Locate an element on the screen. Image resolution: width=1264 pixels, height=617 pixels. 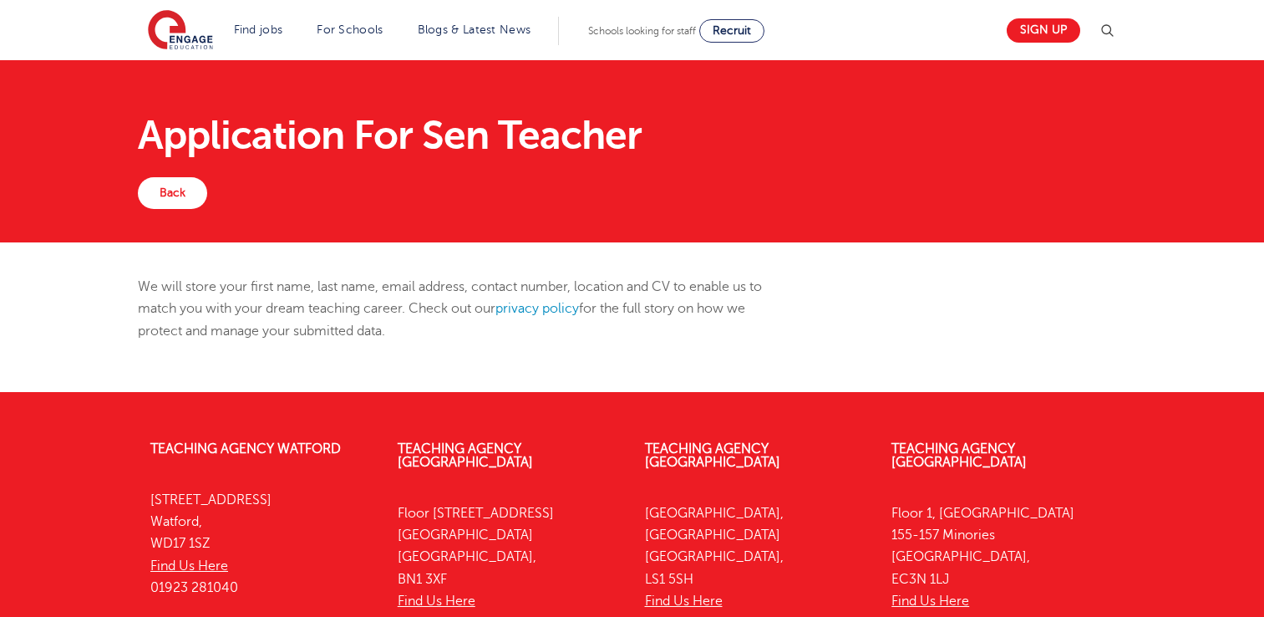
a: Recruit is located at coordinates (732, 31).